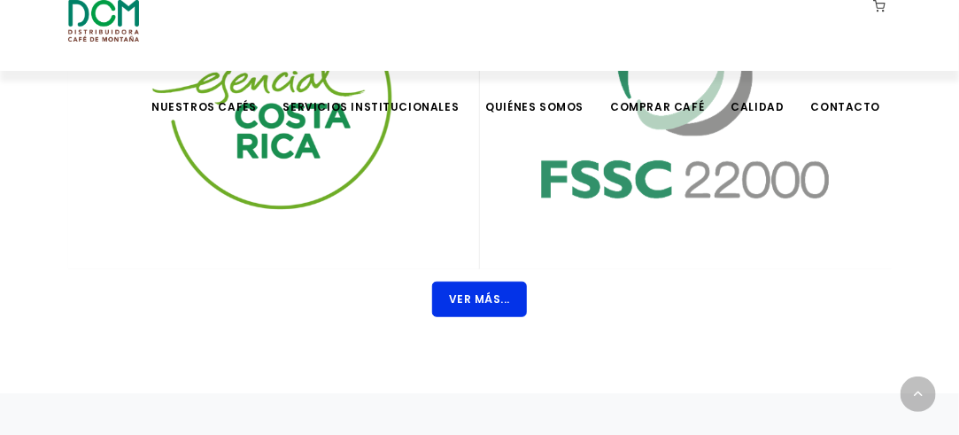 Image resolution: width=959 pixels, height=435 pixels. I want to click on a: Calidad, so click(757, 93).